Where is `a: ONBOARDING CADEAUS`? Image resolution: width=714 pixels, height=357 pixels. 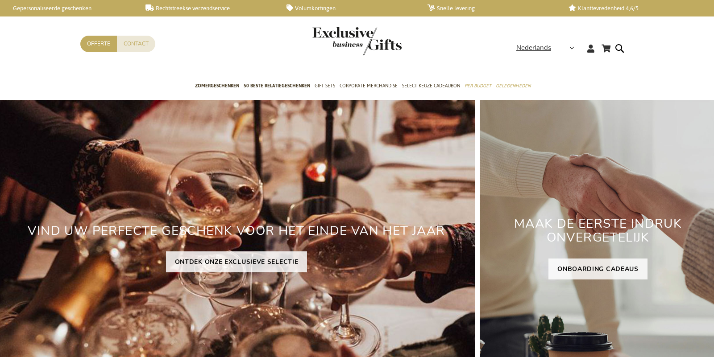 a: ONBOARDING CADEAUS is located at coordinates (598, 269).